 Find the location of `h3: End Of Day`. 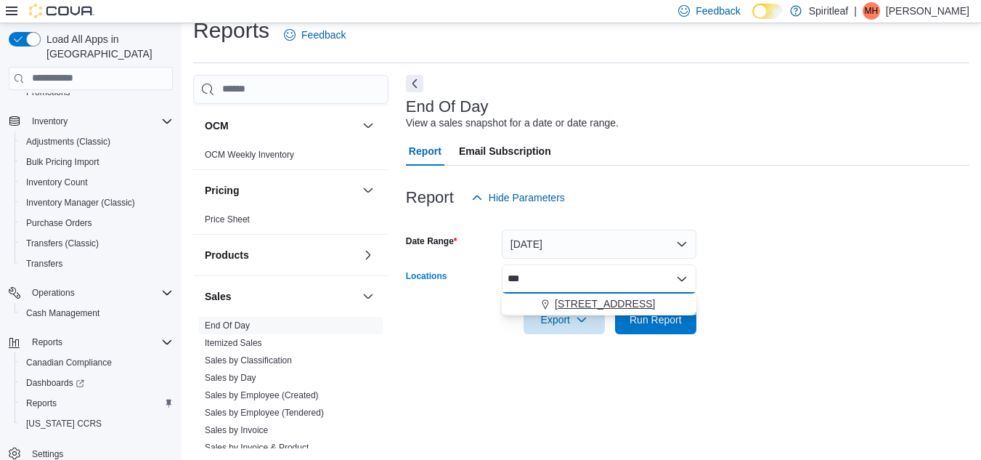

h3: End Of Day is located at coordinates (447, 107).